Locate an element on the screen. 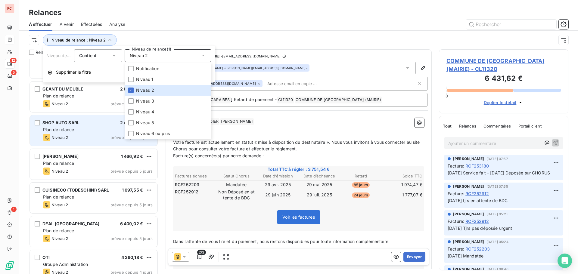  span: Effectuées is located at coordinates (91, 24).